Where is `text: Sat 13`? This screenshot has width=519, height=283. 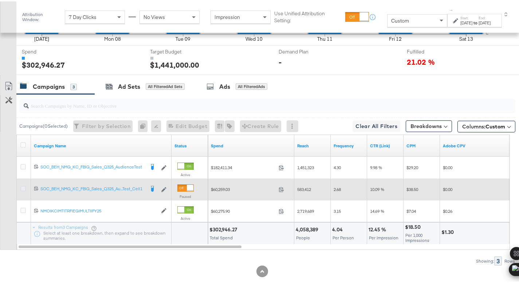 text: Sat 13 is located at coordinates (466, 38).